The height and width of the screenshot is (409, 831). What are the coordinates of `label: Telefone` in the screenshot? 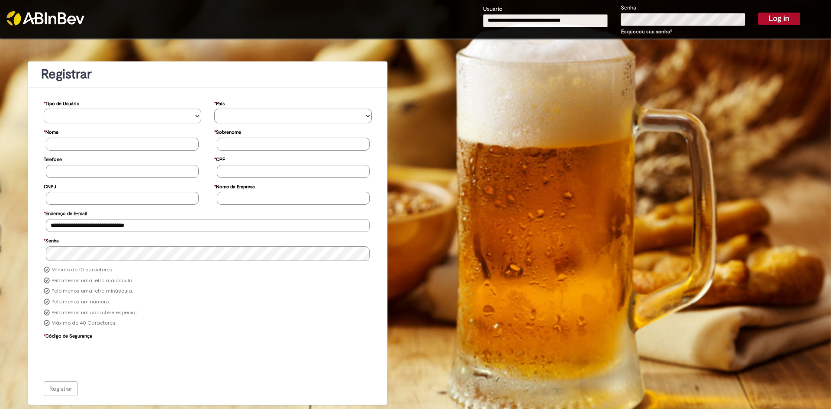 It's located at (53, 158).